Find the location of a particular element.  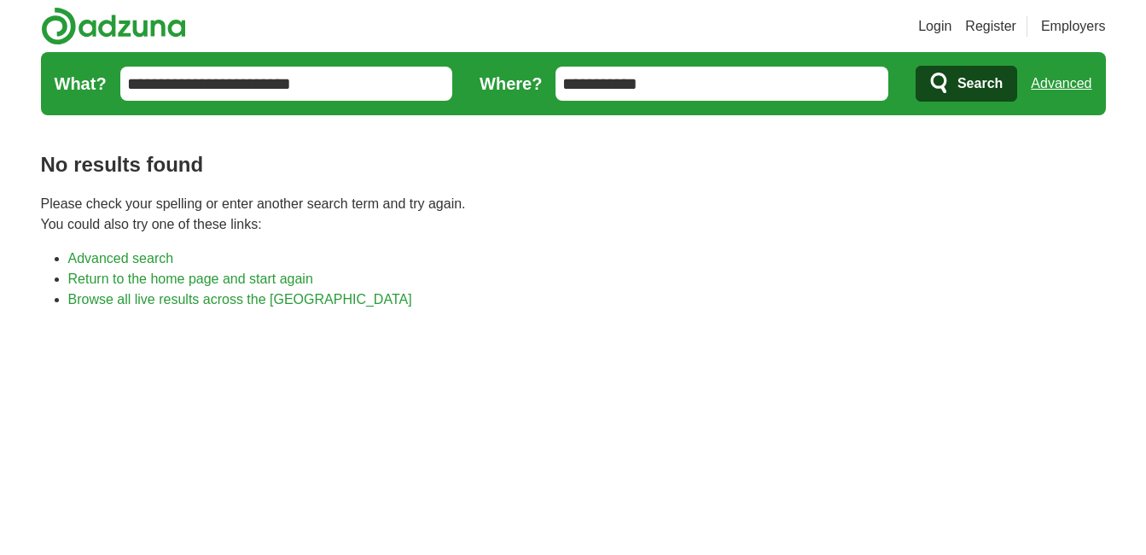

a: Login is located at coordinates (935, 26).